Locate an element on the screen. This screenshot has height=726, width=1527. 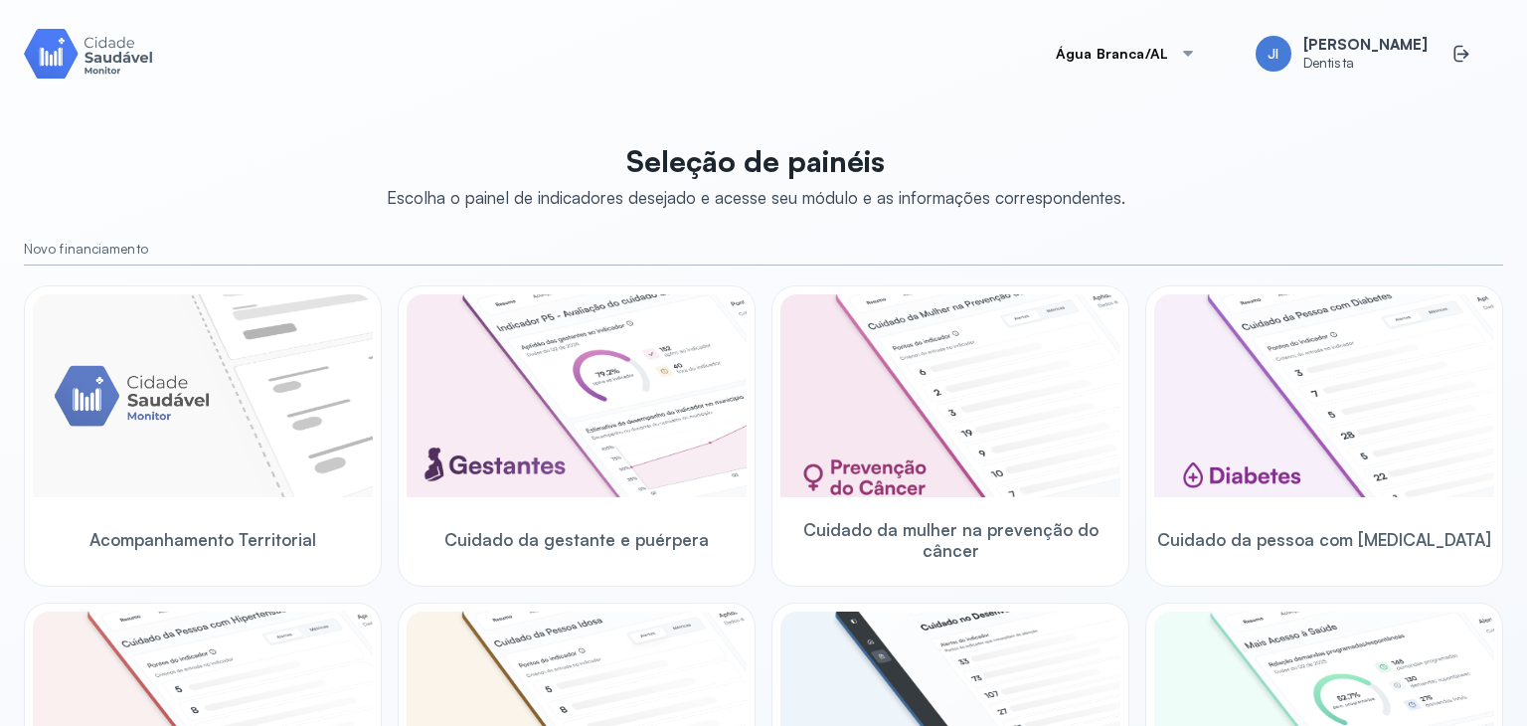
img: Logotipo do produto Monitor is located at coordinates (88, 53).